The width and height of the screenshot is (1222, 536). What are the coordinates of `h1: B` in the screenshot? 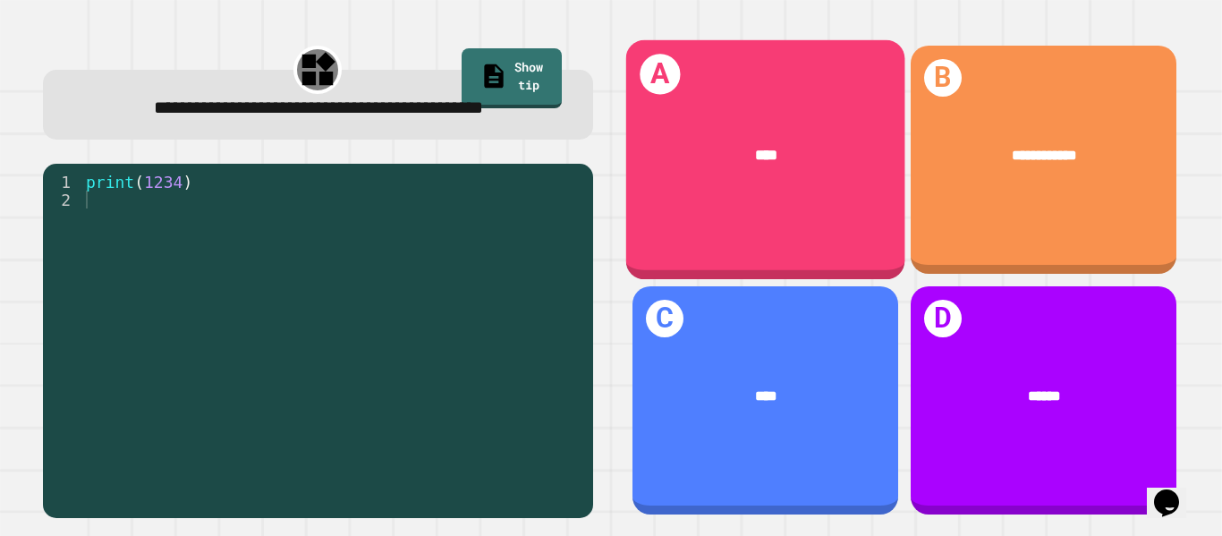 It's located at (943, 78).